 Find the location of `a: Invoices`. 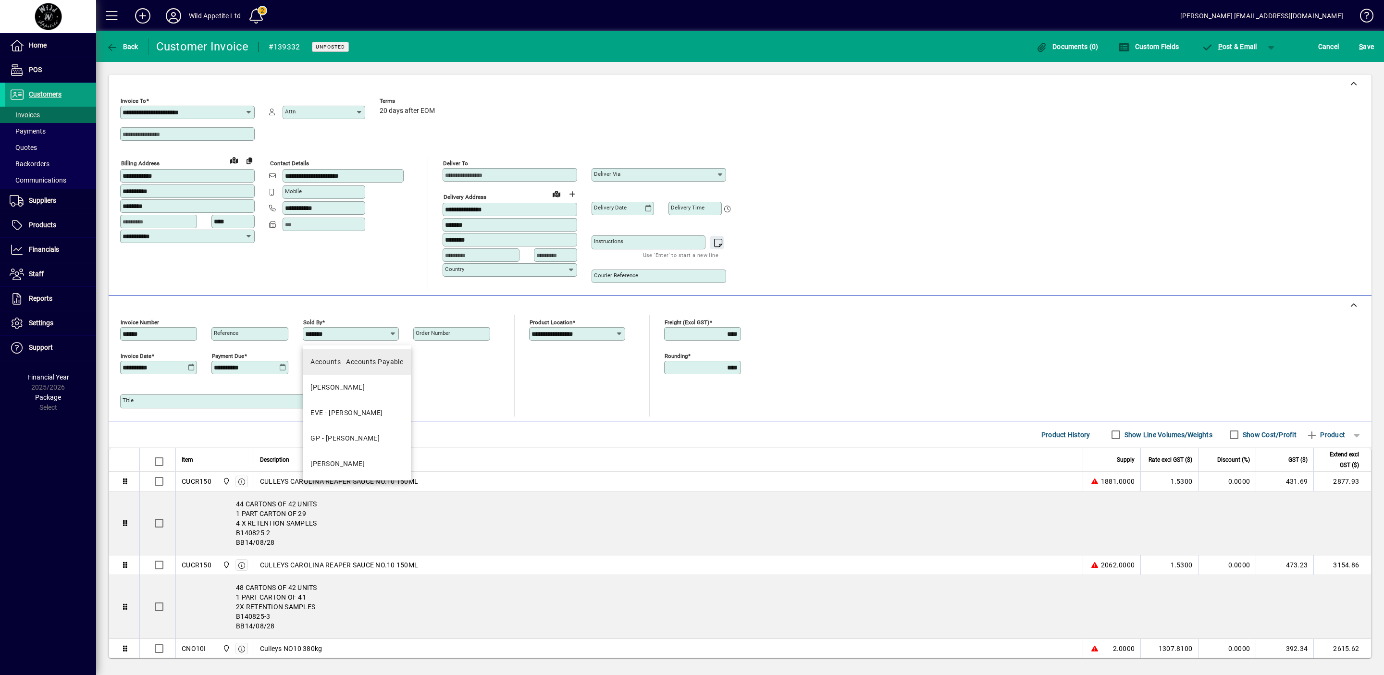

a: Invoices is located at coordinates (50, 115).